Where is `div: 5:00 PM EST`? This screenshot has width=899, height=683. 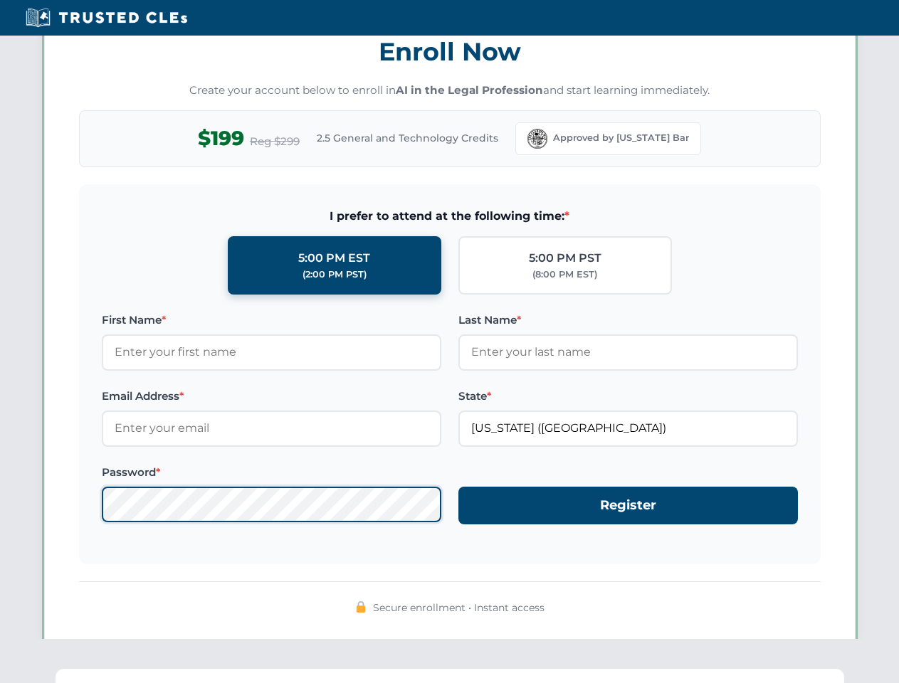 div: 5:00 PM EST is located at coordinates (334, 258).